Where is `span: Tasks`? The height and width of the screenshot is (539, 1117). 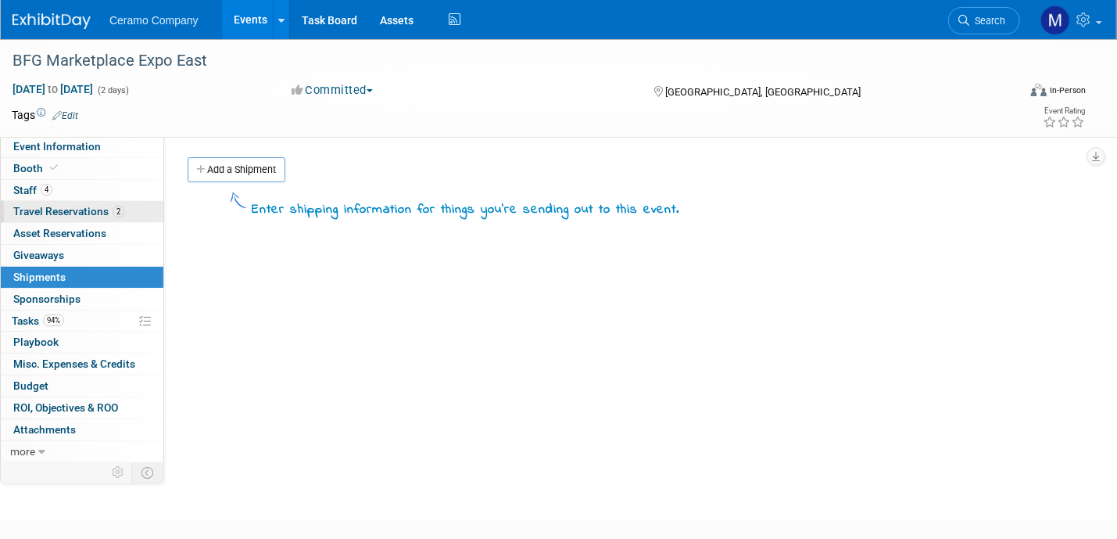 span: Tasks is located at coordinates (38, 321).